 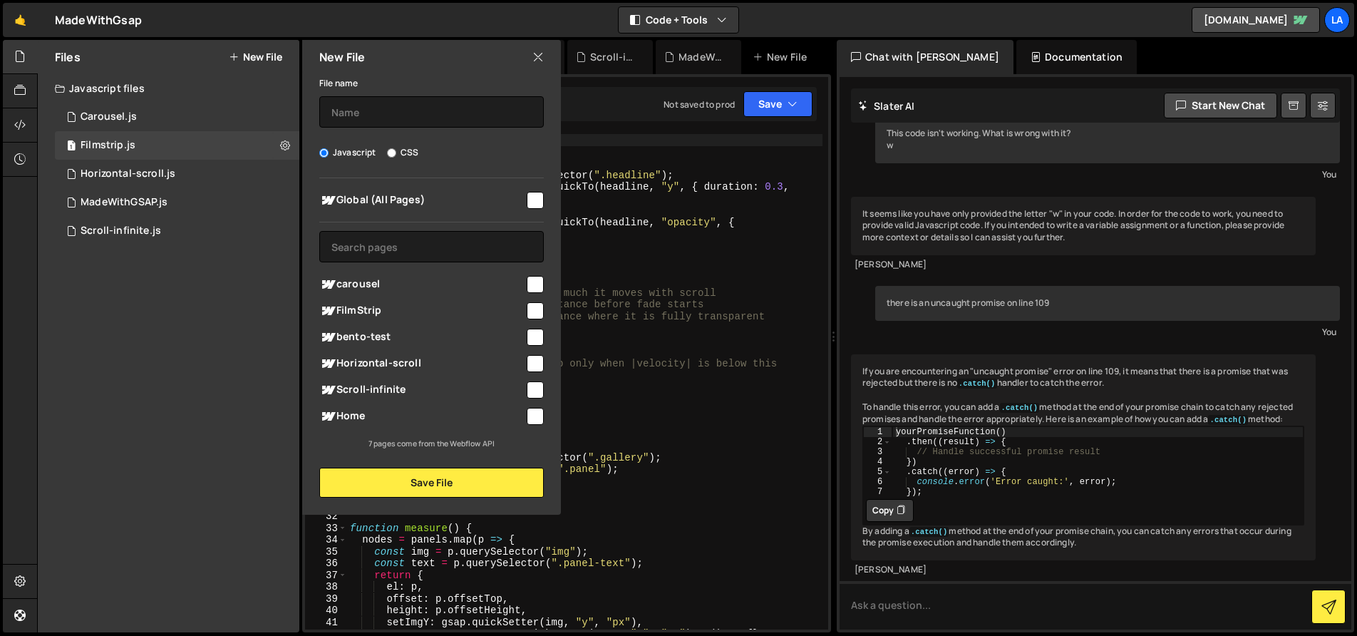 What do you see at coordinates (431, 443) in the screenshot?
I see `small: 7 pages come from the Webflow API` at bounding box center [431, 443].